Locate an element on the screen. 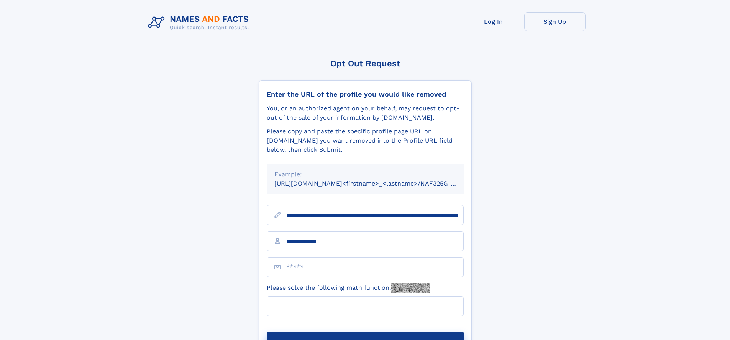 The height and width of the screenshot is (340, 730). a: Sign Up is located at coordinates (555, 21).